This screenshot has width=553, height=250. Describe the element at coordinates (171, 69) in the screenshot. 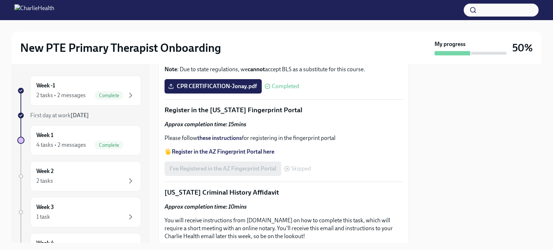

I see `strong: Note` at that location.